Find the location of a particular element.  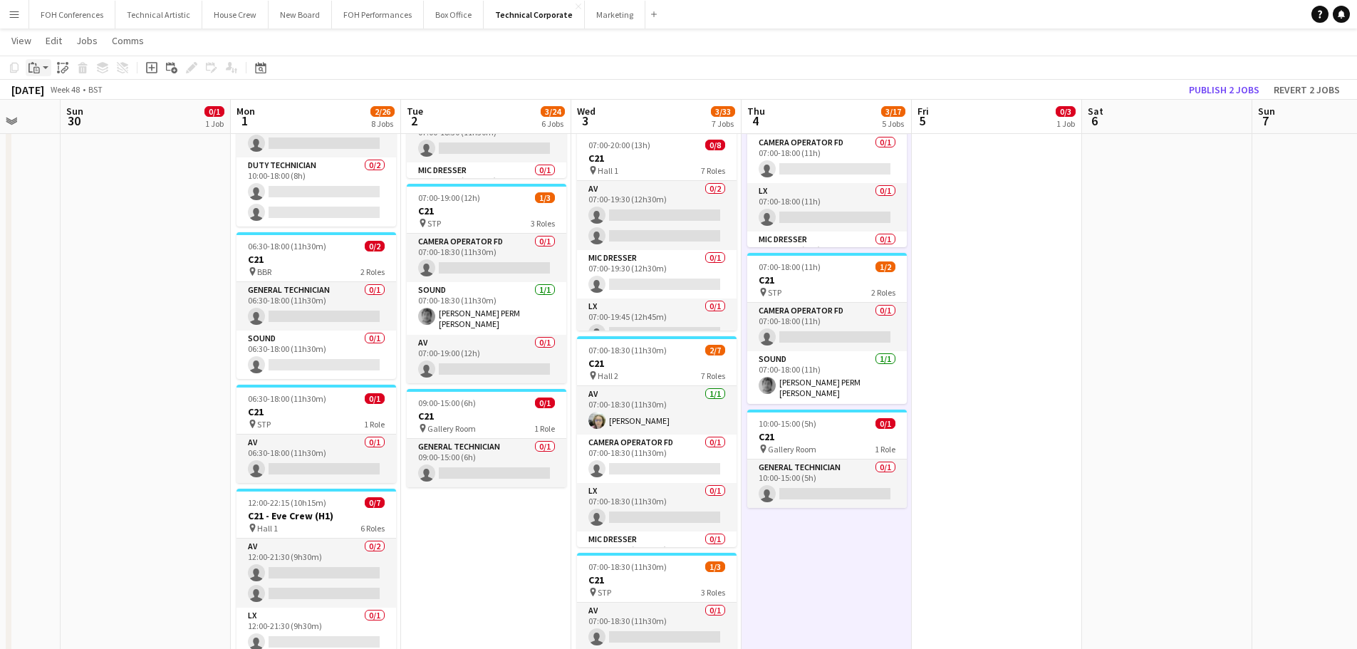

div: Draft07:00-20:00 (13h)0/8C21 Hall 17 RolesAV0/207:00-19:30 (12h30m) Mic Dresser0/107:00-19:30 (12... is located at coordinates (657, 225).